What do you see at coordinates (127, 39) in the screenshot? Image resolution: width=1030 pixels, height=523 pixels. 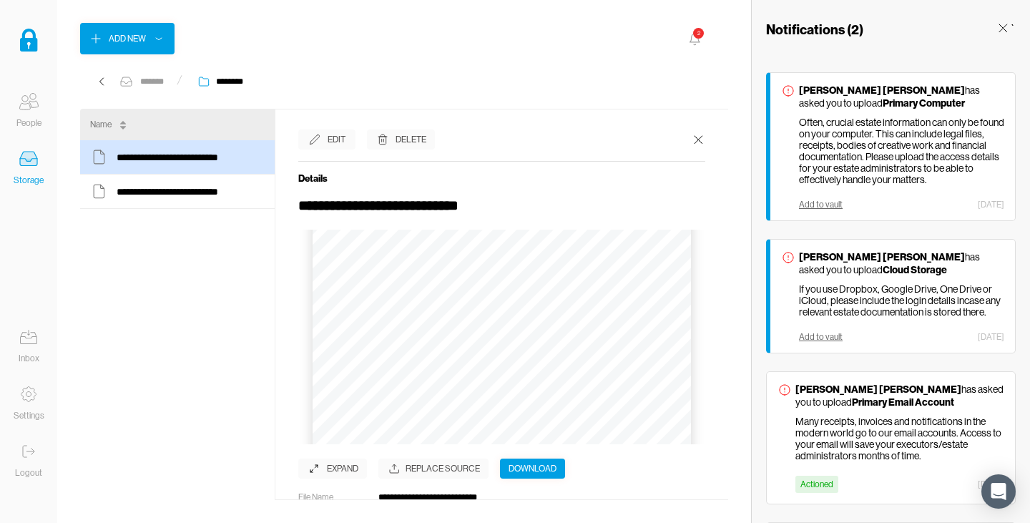 I see `div: Add New` at bounding box center [127, 39].